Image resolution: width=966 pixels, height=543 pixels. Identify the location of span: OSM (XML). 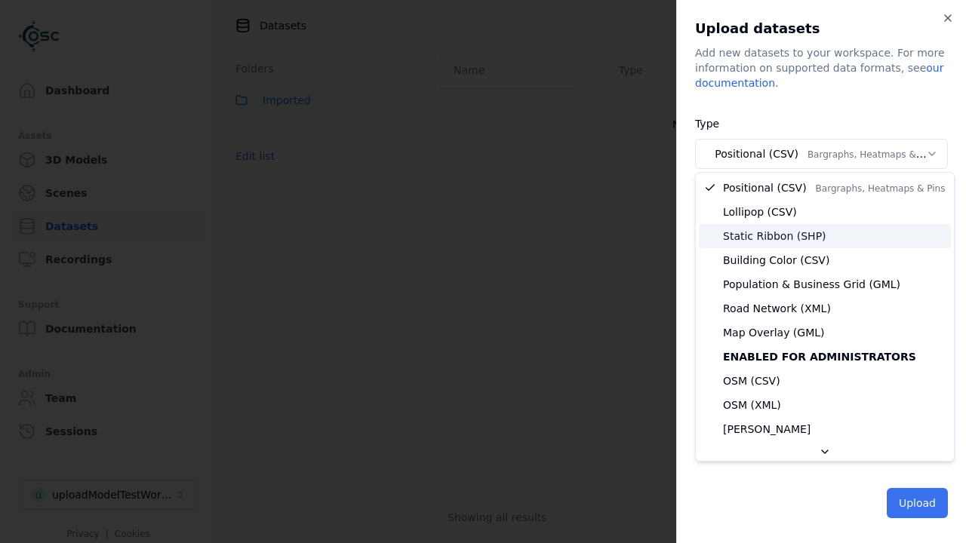
(751, 405).